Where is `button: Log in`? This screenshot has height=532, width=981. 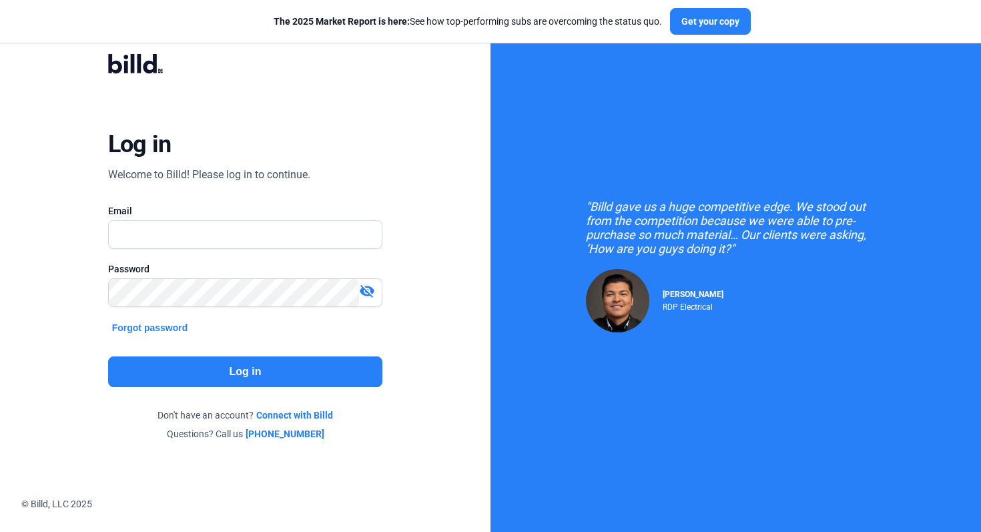
button: Log in is located at coordinates (246, 372).